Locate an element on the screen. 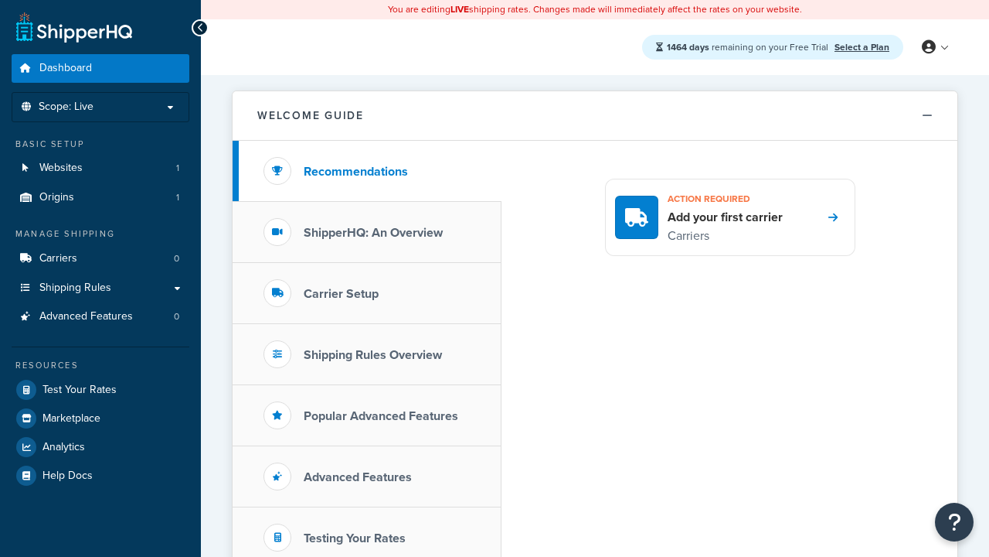  li: Origins is located at coordinates (100, 197).